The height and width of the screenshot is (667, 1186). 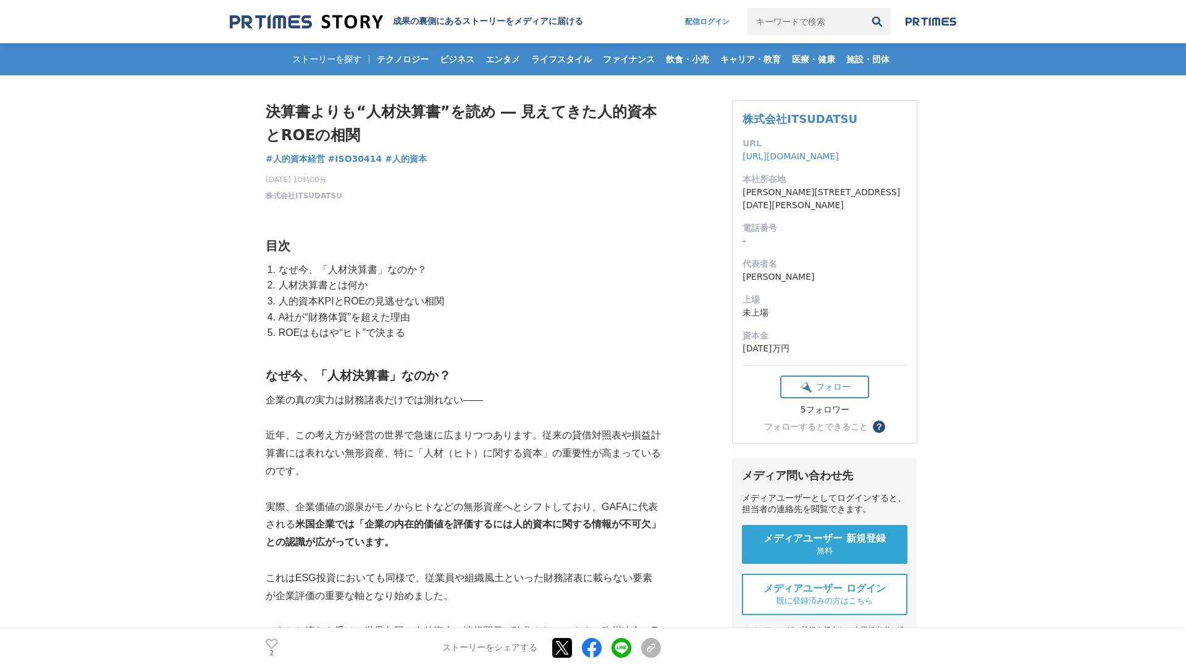 What do you see at coordinates (561, 59) in the screenshot?
I see `a: ライフスタイル` at bounding box center [561, 59].